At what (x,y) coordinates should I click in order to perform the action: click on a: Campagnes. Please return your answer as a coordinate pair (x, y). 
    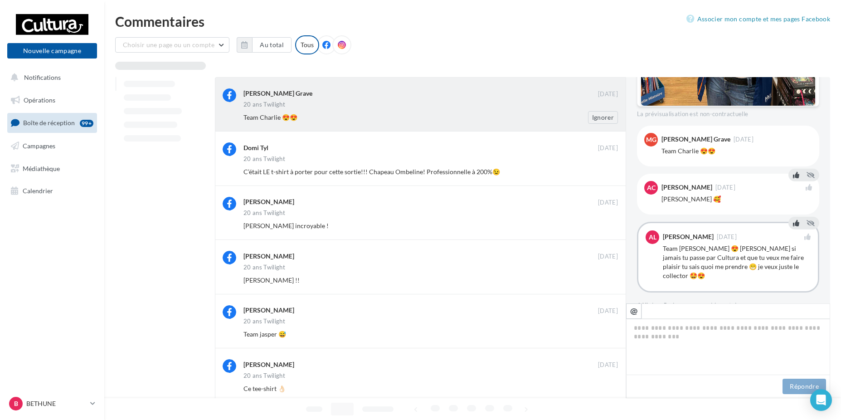
    Looking at the image, I should click on (52, 146).